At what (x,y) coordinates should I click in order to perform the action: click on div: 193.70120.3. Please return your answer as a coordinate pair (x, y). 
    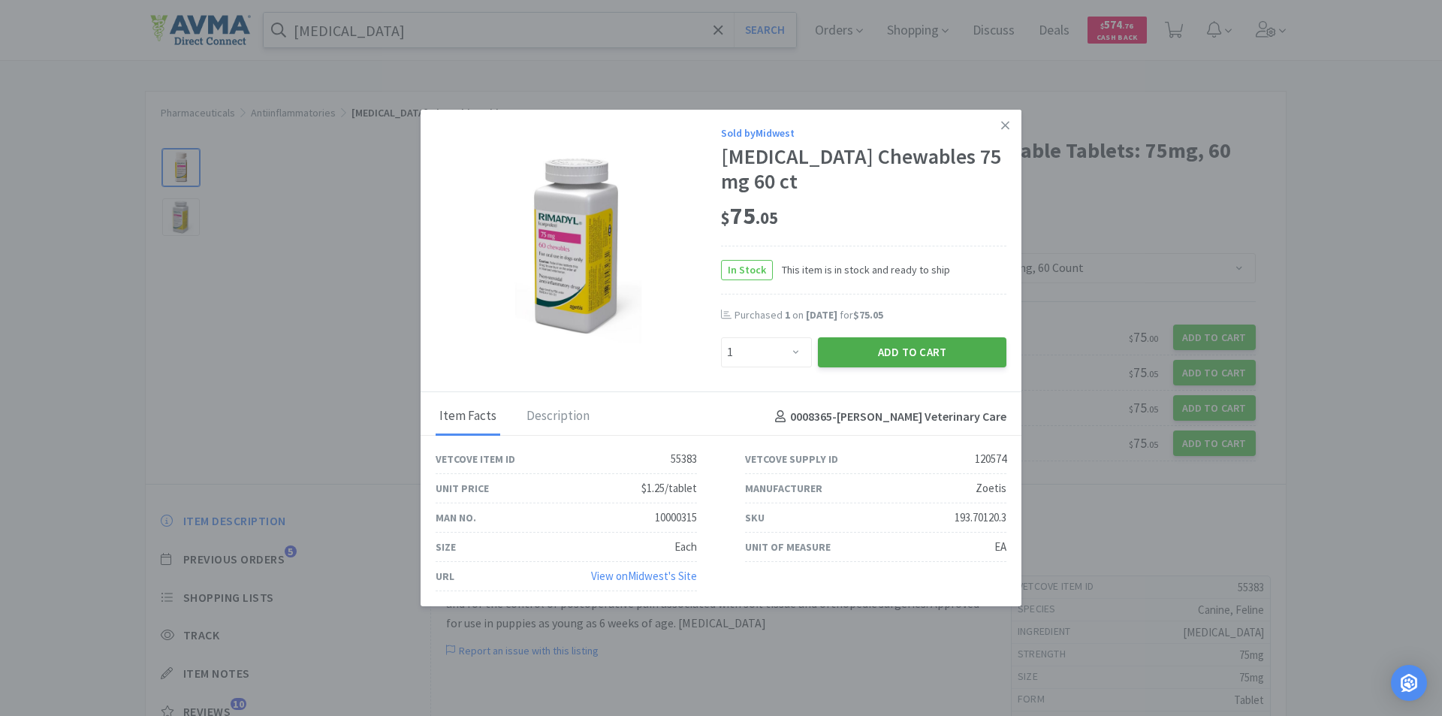
    Looking at the image, I should click on (980, 518).